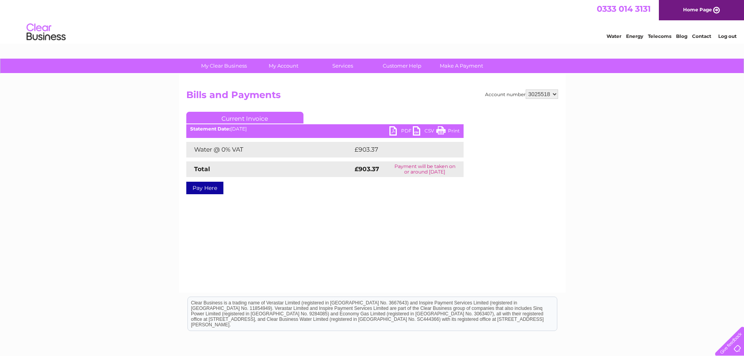 Image resolution: width=744 pixels, height=356 pixels. I want to click on td: Water @ 0% VAT, so click(269, 150).